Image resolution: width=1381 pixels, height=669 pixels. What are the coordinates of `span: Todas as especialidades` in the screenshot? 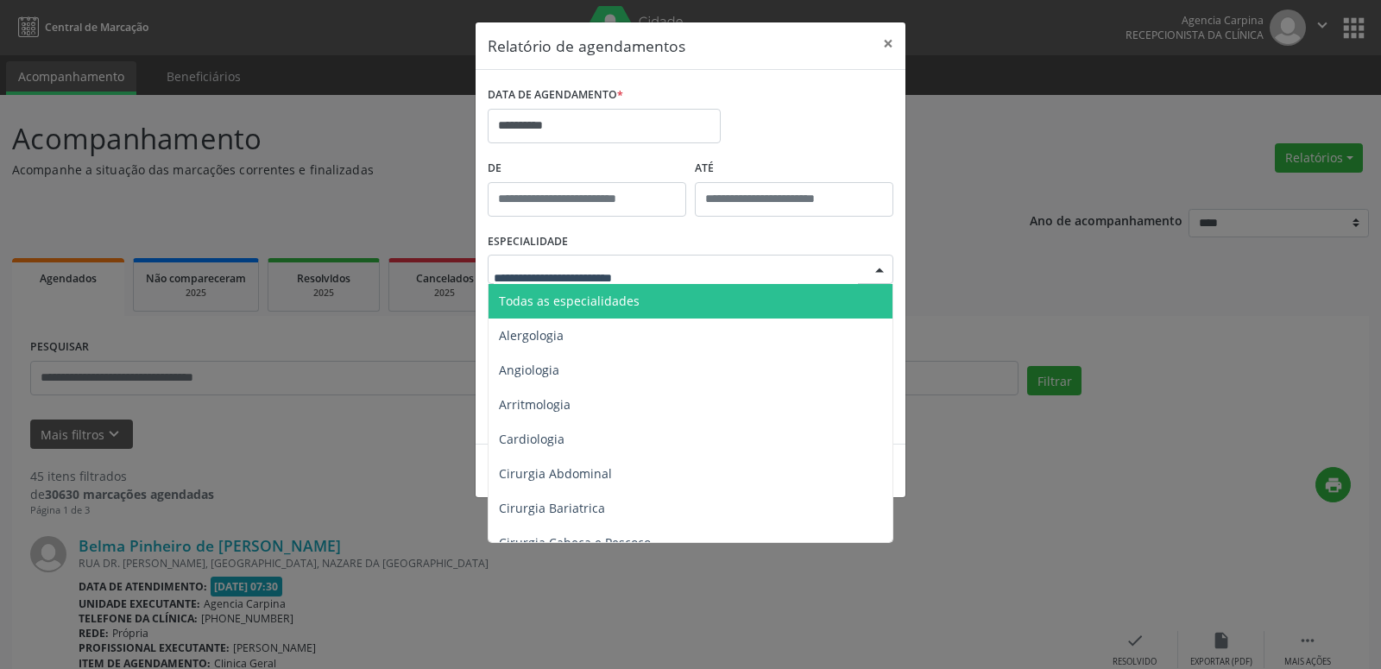 It's located at (569, 300).